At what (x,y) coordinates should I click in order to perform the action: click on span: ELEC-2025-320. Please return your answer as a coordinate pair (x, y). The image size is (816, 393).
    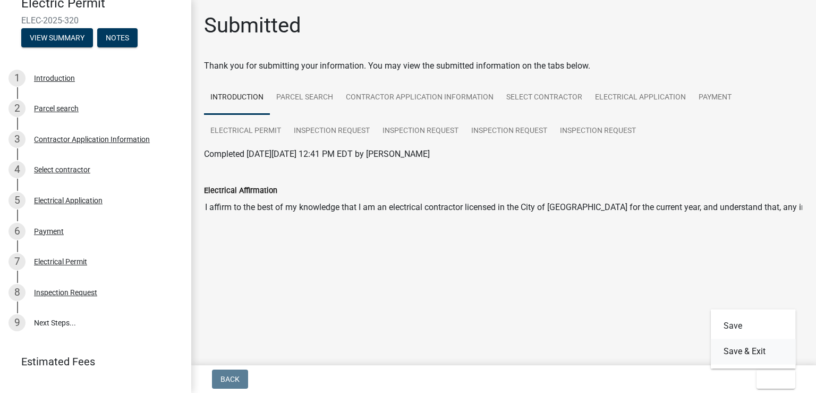
    Looking at the image, I should click on (96, 20).